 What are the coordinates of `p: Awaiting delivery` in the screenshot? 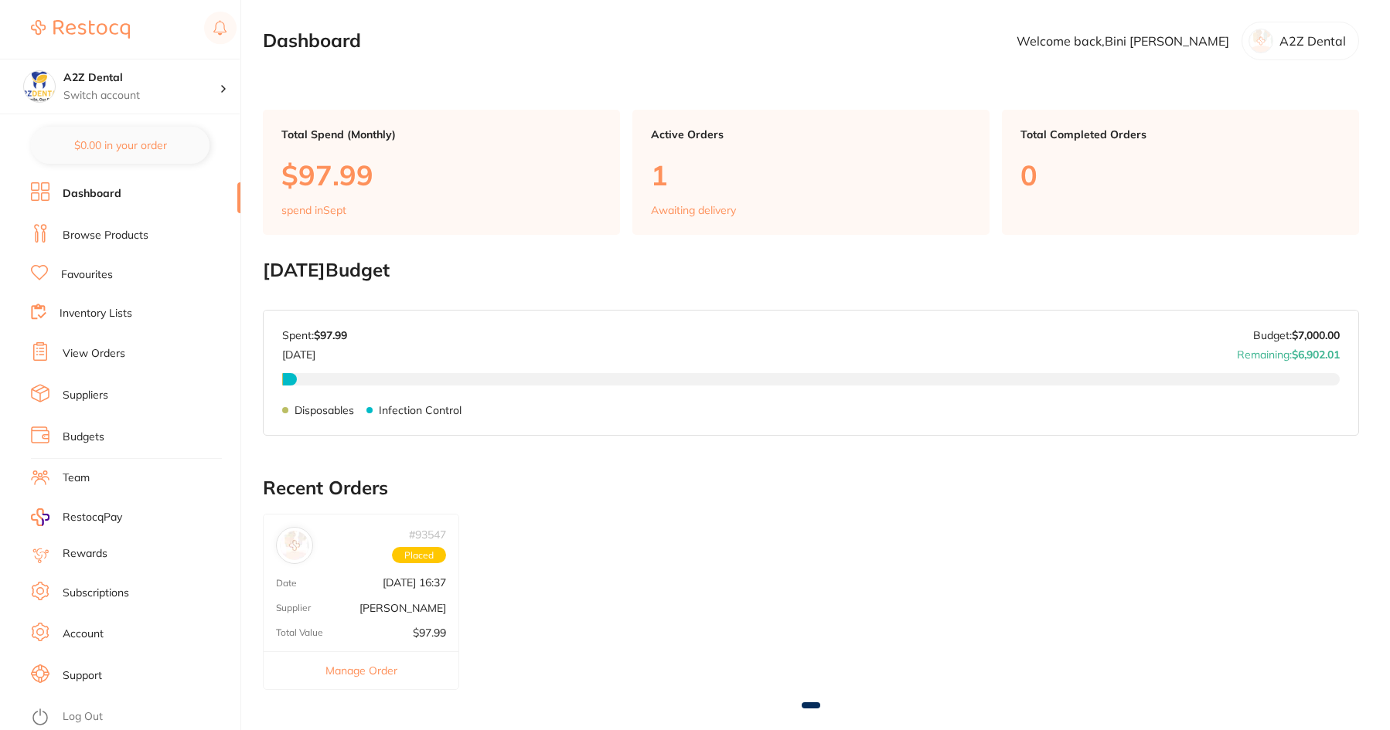 It's located at (693, 210).